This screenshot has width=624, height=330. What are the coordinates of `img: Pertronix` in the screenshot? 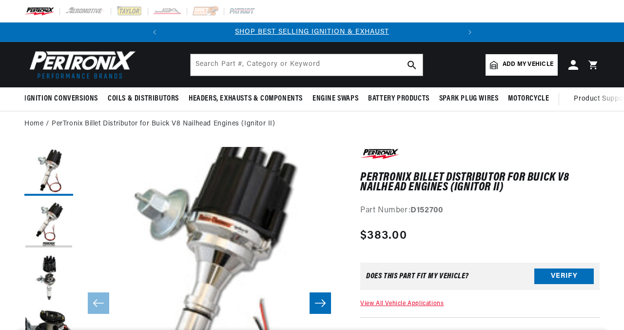 It's located at (80, 64).